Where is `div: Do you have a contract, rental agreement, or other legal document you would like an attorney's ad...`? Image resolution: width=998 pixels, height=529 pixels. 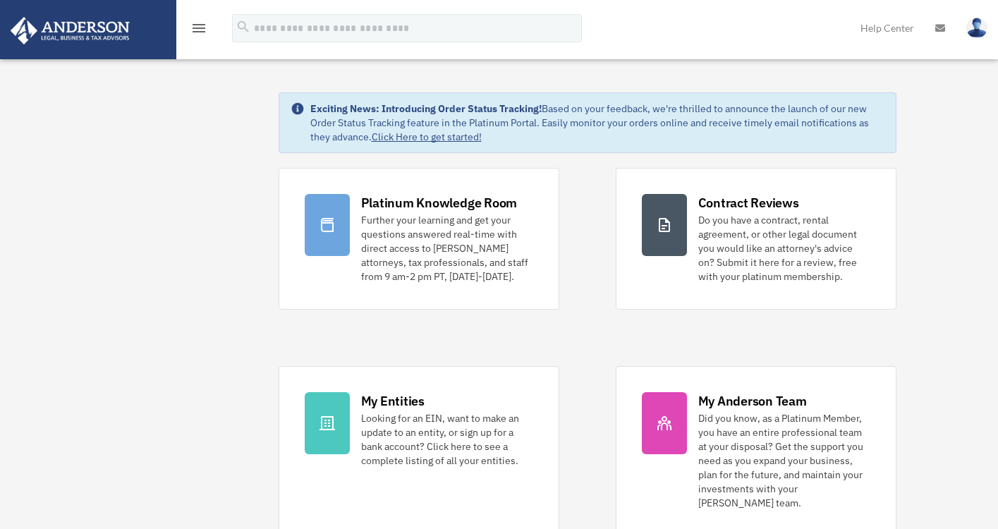 div: Do you have a contract, rental agreement, or other legal document you would like an attorney's ad... is located at coordinates (784, 248).